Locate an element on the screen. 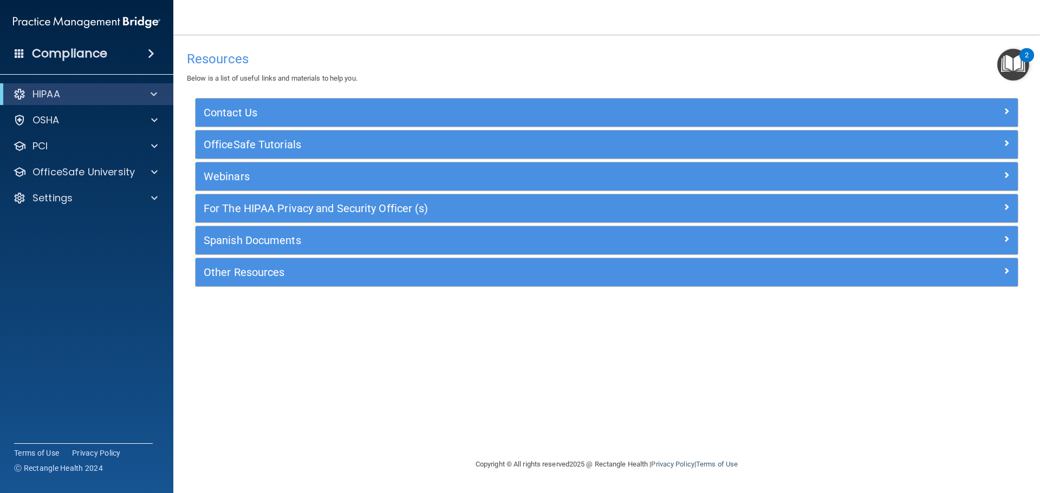 This screenshot has height=493, width=1040. h4: Resources is located at coordinates (607, 59).